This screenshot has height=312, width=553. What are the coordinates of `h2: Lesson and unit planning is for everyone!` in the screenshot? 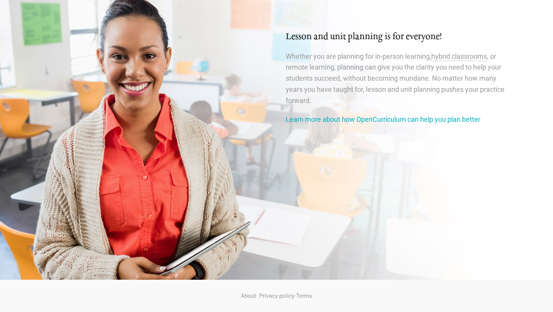 It's located at (396, 37).